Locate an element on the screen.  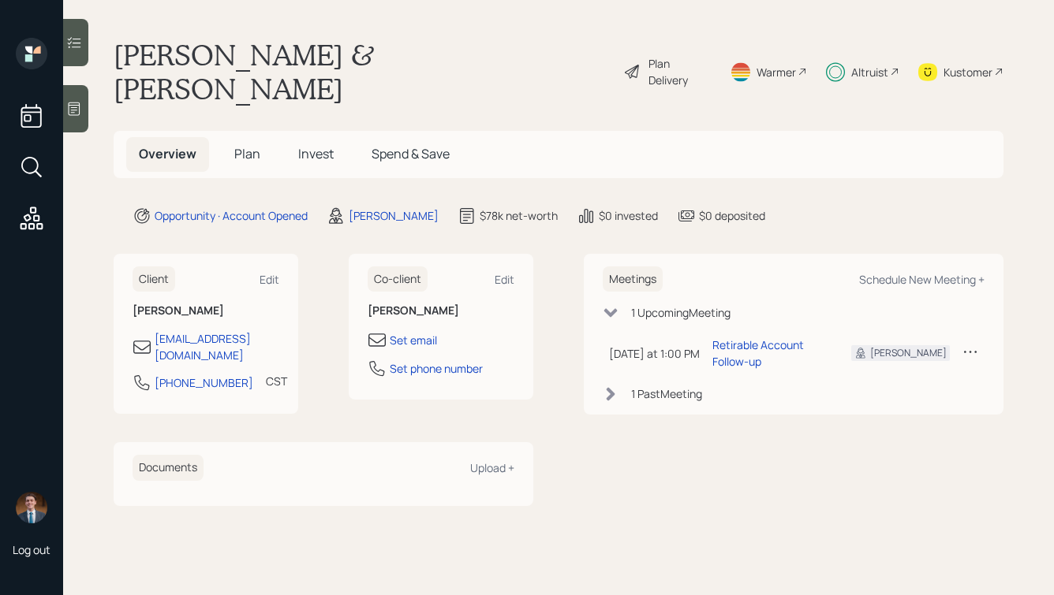
div: Warmer is located at coordinates (776, 72).